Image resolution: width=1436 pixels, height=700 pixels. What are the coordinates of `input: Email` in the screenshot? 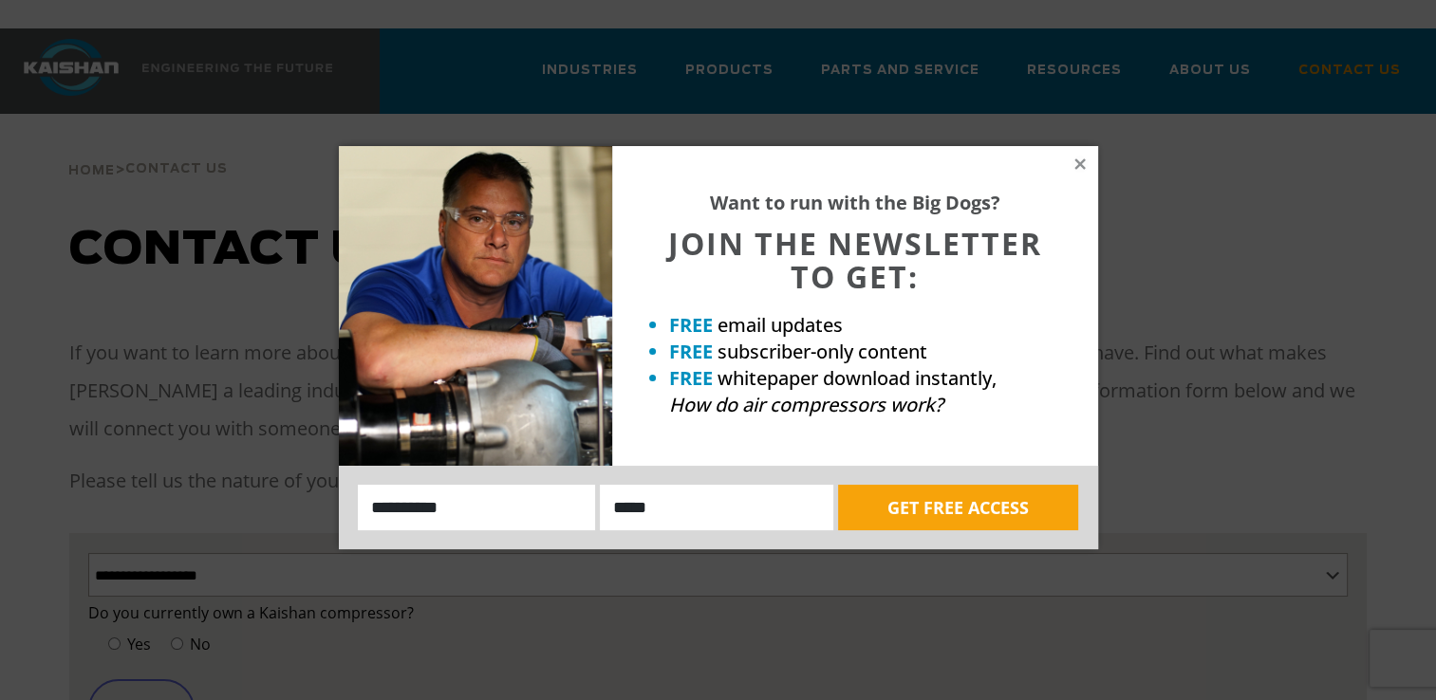 It's located at (716, 508).